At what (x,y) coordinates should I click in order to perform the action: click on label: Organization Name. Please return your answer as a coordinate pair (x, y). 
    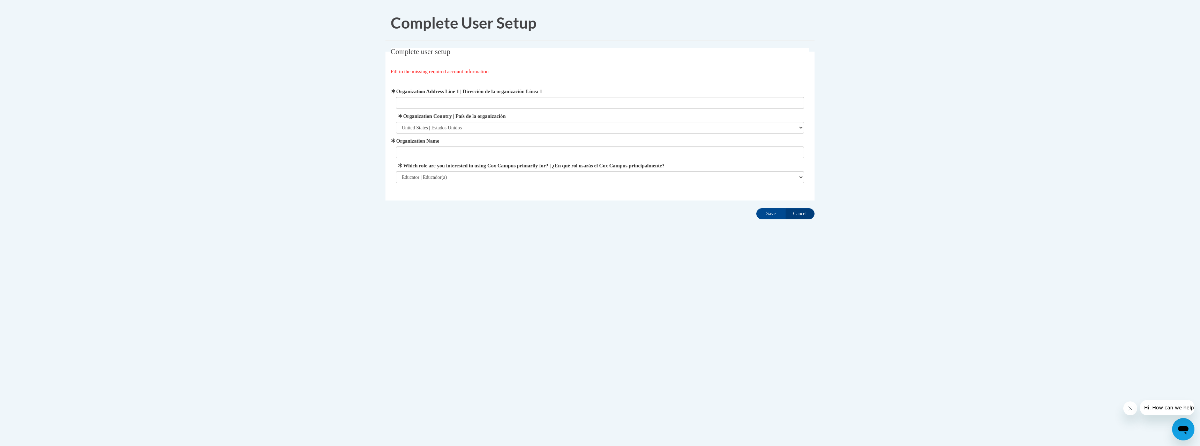
    Looking at the image, I should click on (600, 141).